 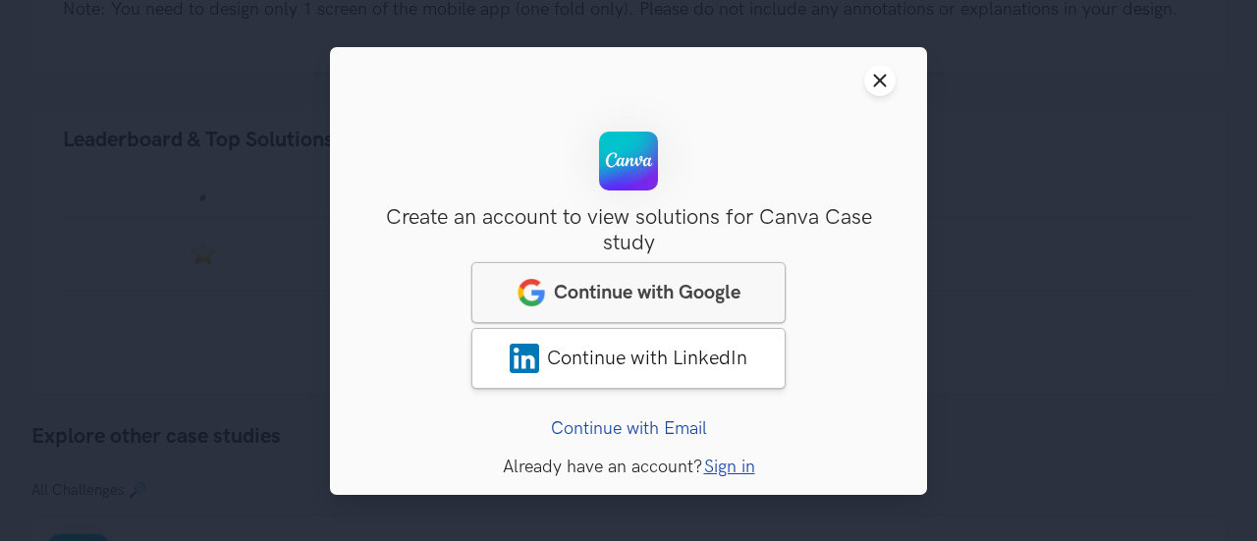 I want to click on a: Continue with Email, so click(x=628, y=427).